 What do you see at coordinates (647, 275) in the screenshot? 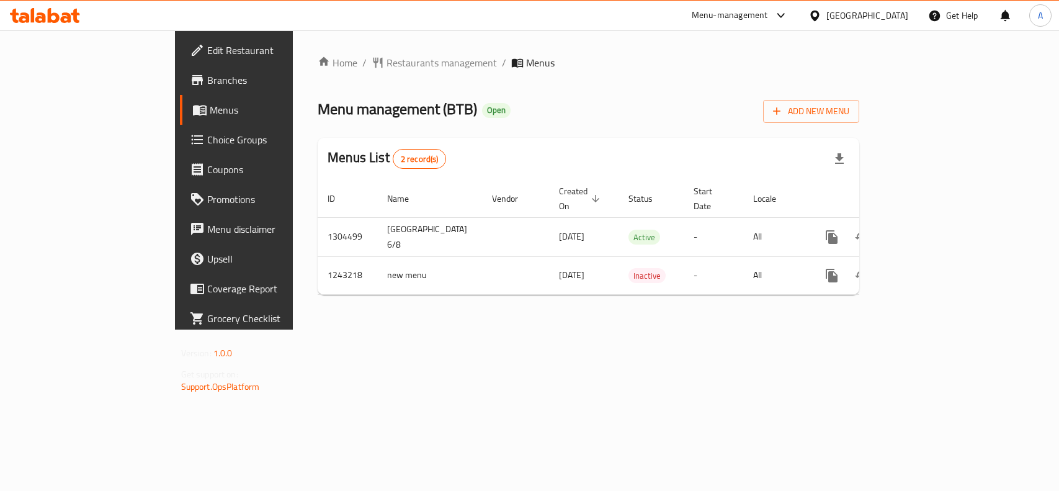
I see `span: Inactive` at bounding box center [647, 275].